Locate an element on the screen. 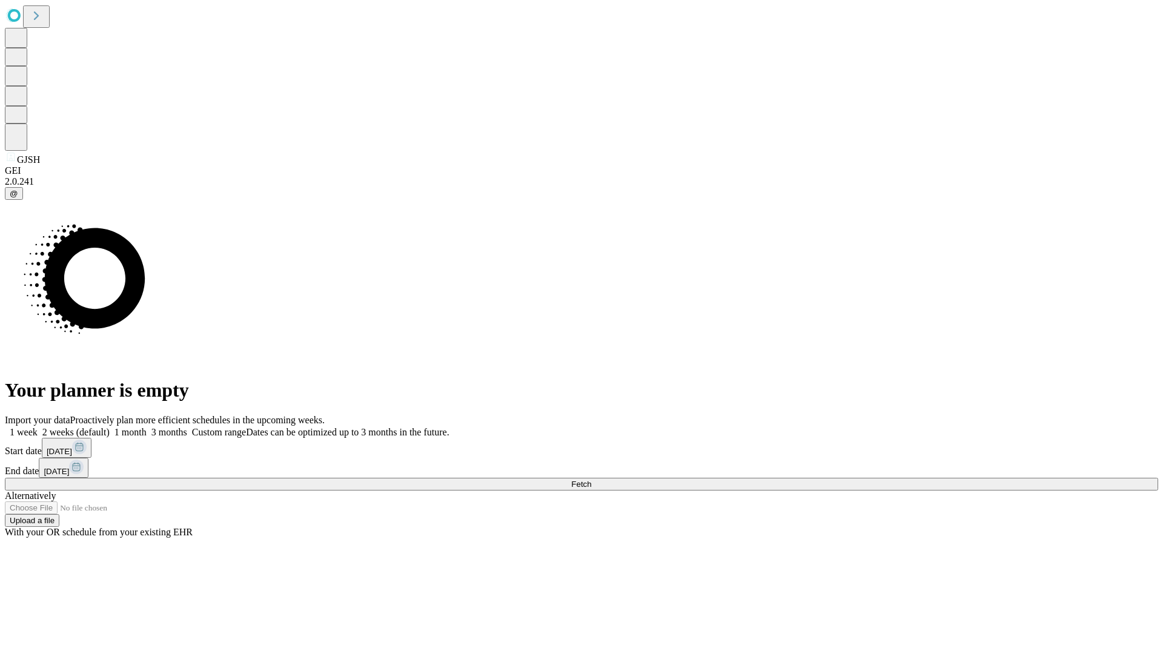 This screenshot has width=1163, height=654. span: GJSH is located at coordinates (28, 159).